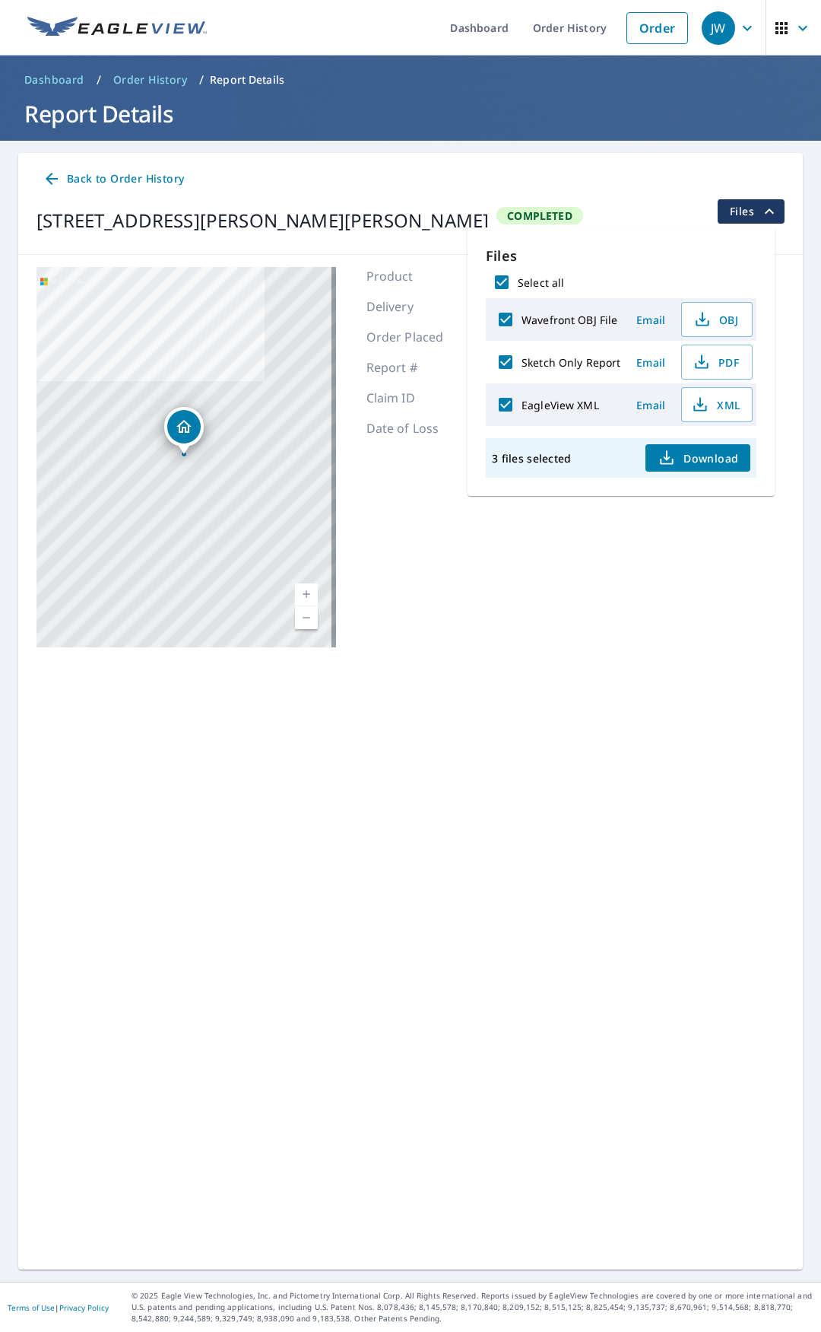  I want to click on a: Privacy Policy, so click(84, 1307).